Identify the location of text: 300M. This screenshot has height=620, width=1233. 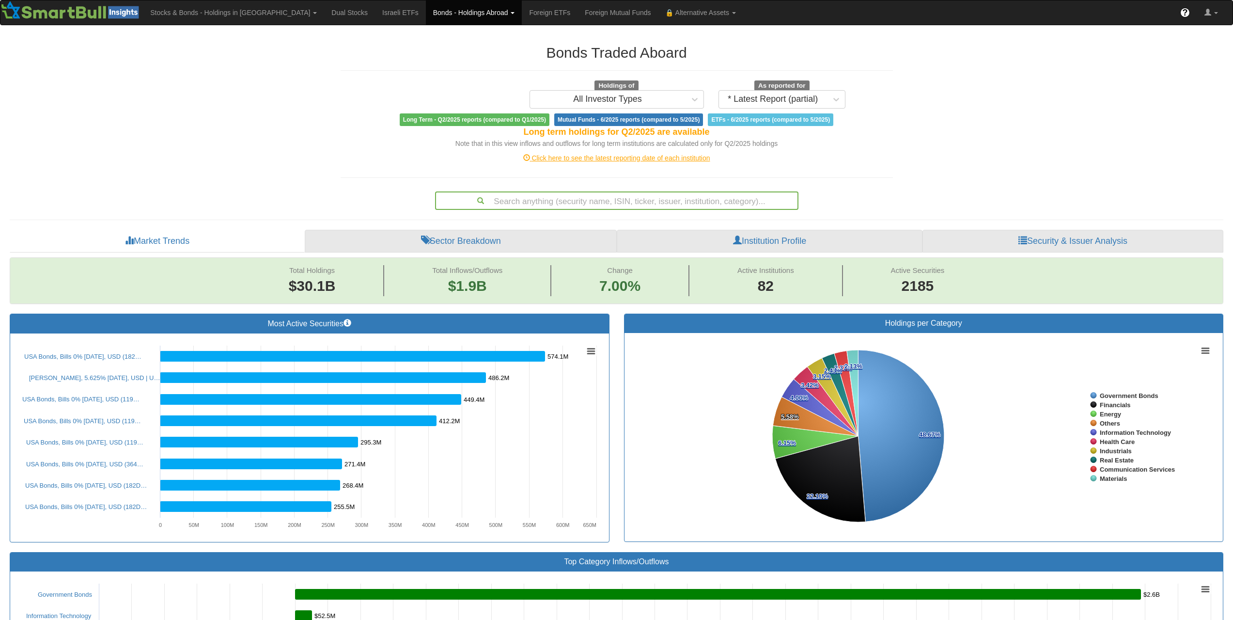
(362, 525).